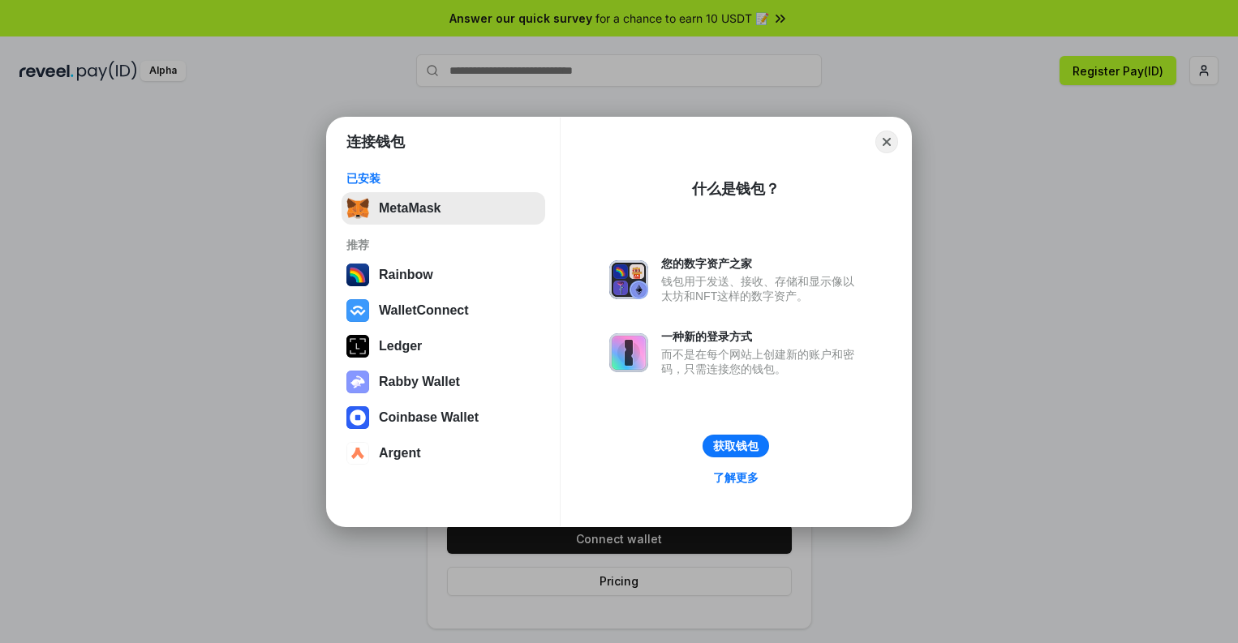 This screenshot has height=643, width=1238. Describe the element at coordinates (762, 264) in the screenshot. I see `div: 您的数字资产之家` at that location.